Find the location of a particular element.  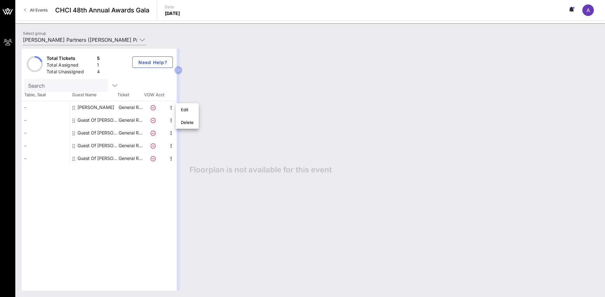

div: 1 is located at coordinates (98, 66).